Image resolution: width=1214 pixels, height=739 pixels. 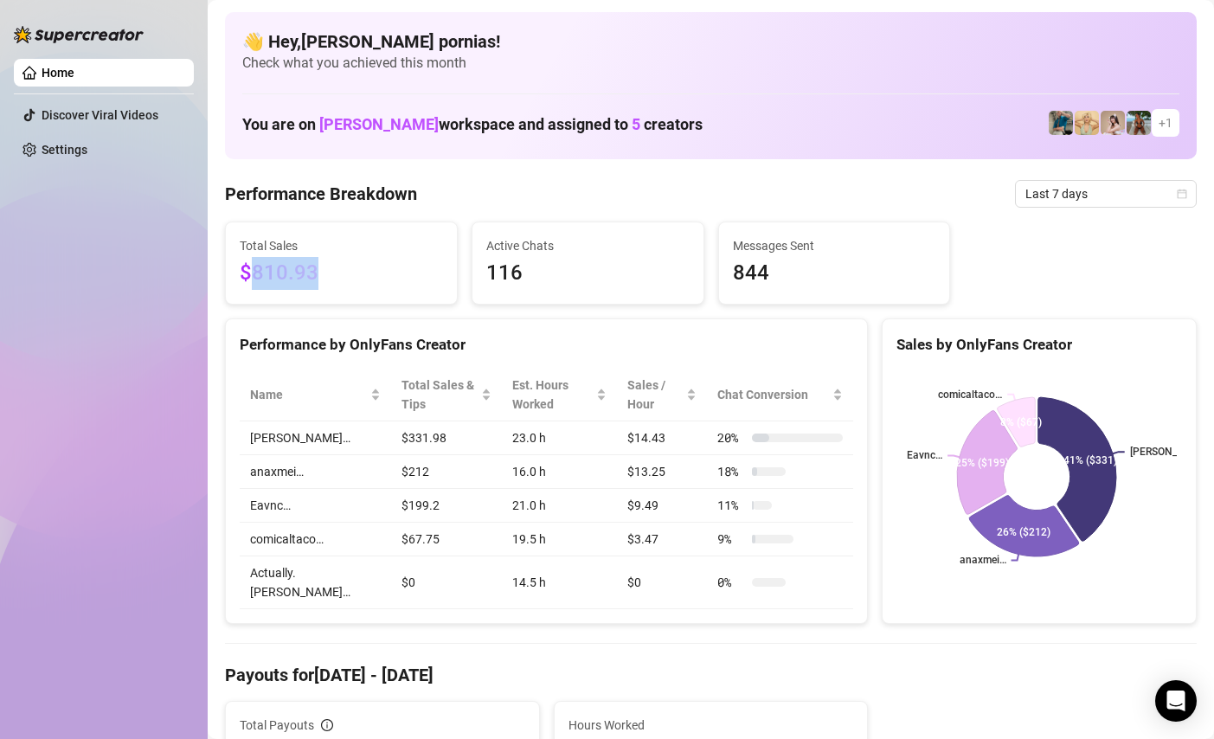 I want to click on span: 116, so click(x=588, y=273).